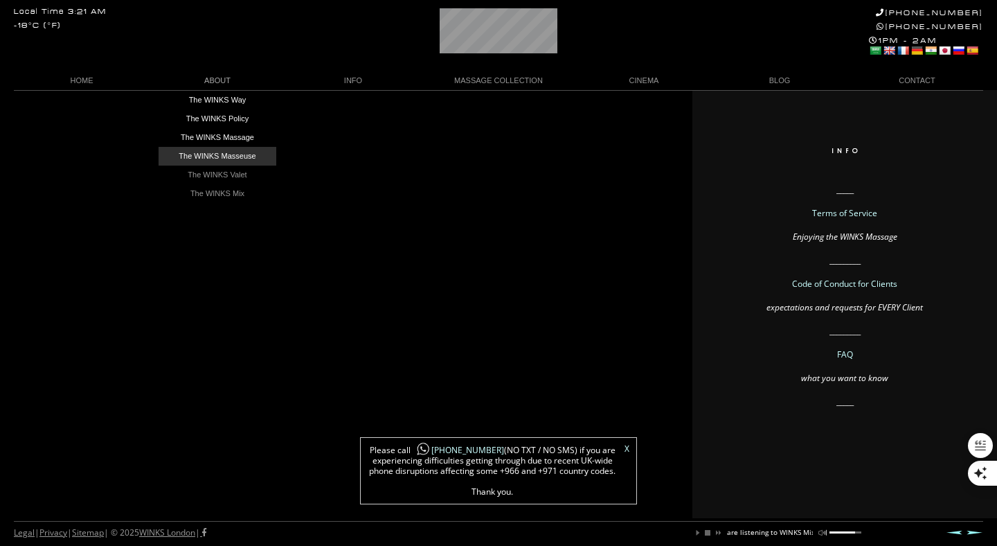 The image size is (997, 546). What do you see at coordinates (88, 532) in the screenshot?
I see `a: Sitemap` at bounding box center [88, 532].